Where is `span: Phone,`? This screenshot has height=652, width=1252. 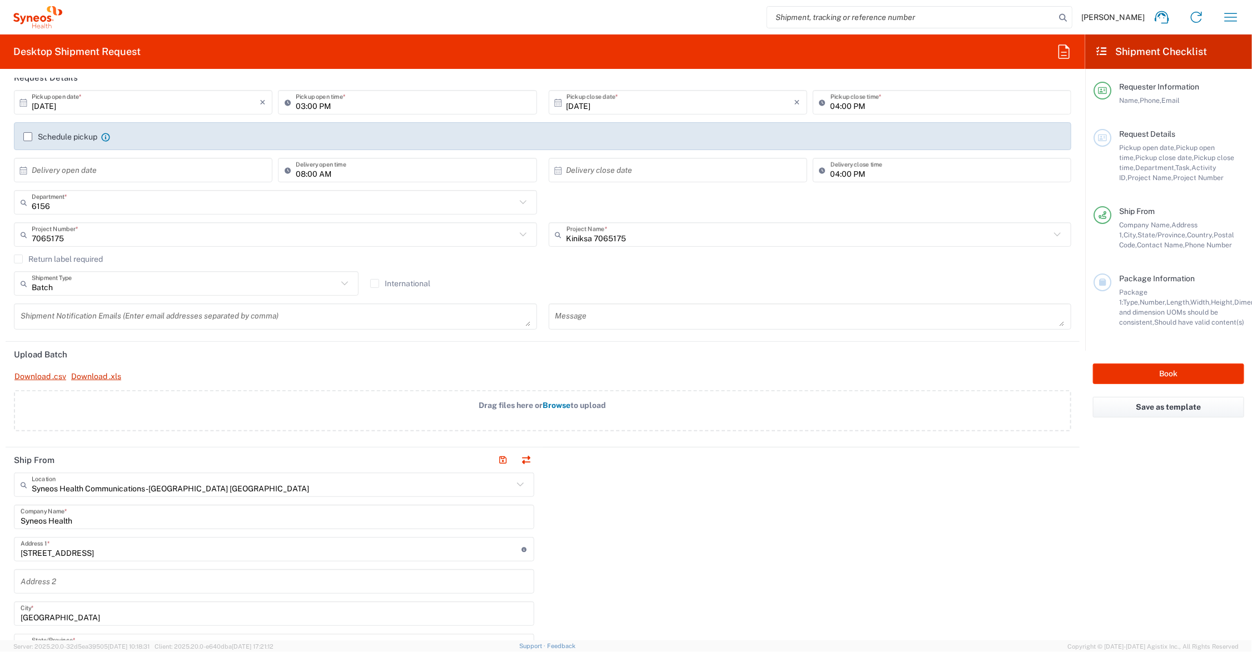
span: Phone, is located at coordinates (1150, 100).